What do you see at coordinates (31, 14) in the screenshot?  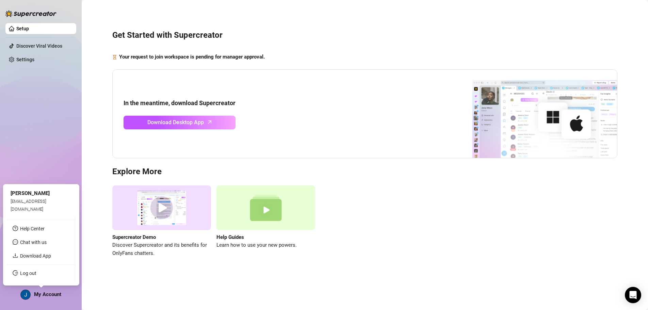 I see `img: logo-BBDzfeDw.svg` at bounding box center [31, 14].